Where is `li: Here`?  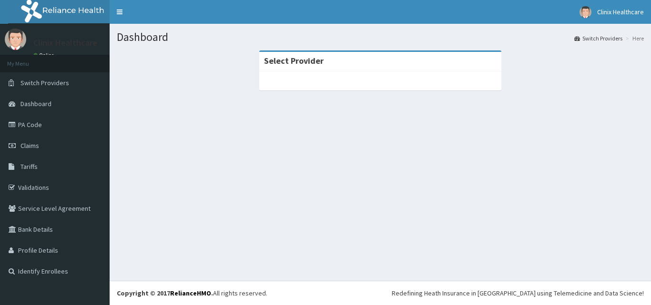 li: Here is located at coordinates (633, 38).